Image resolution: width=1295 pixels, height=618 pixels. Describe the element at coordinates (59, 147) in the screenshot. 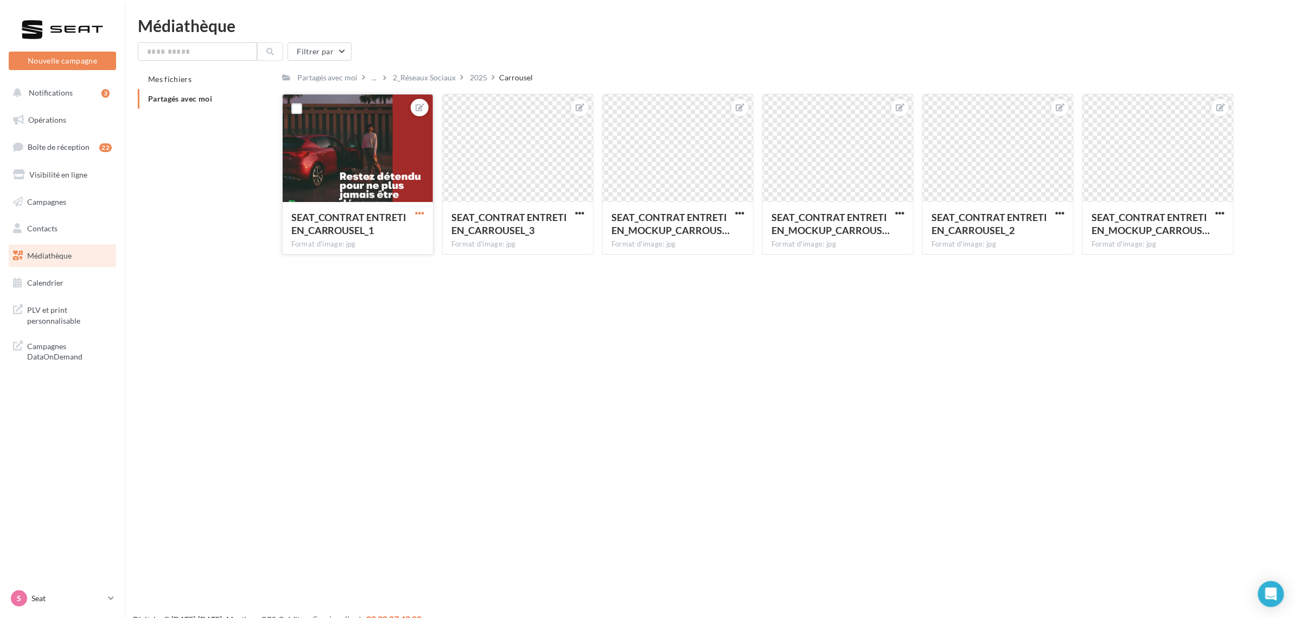

I see `span: Boîte de réception` at that location.